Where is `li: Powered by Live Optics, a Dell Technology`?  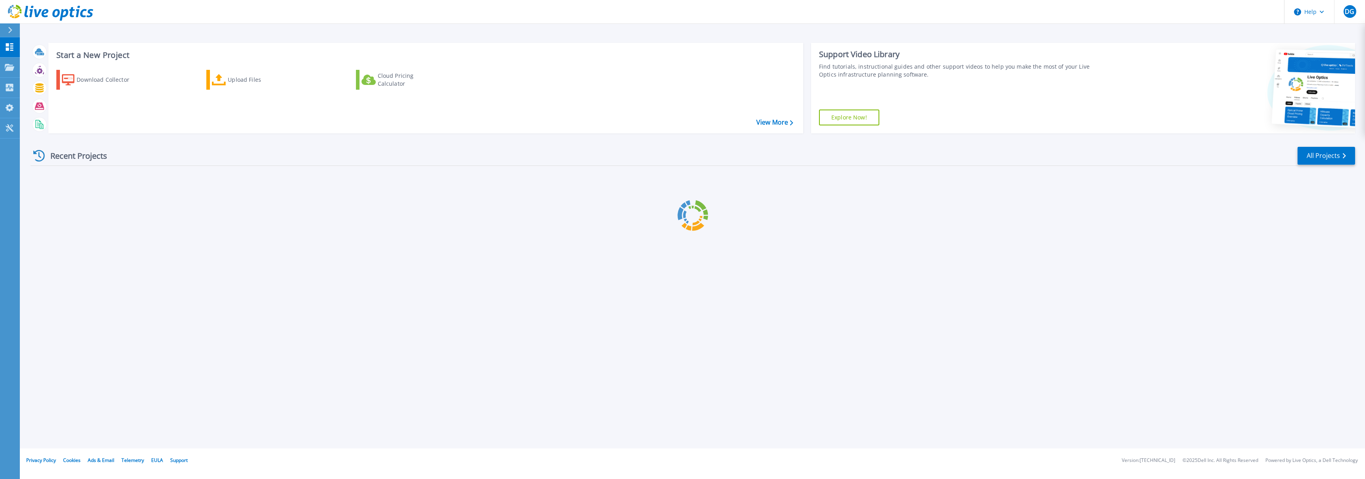 li: Powered by Live Optics, a Dell Technology is located at coordinates (1311, 460).